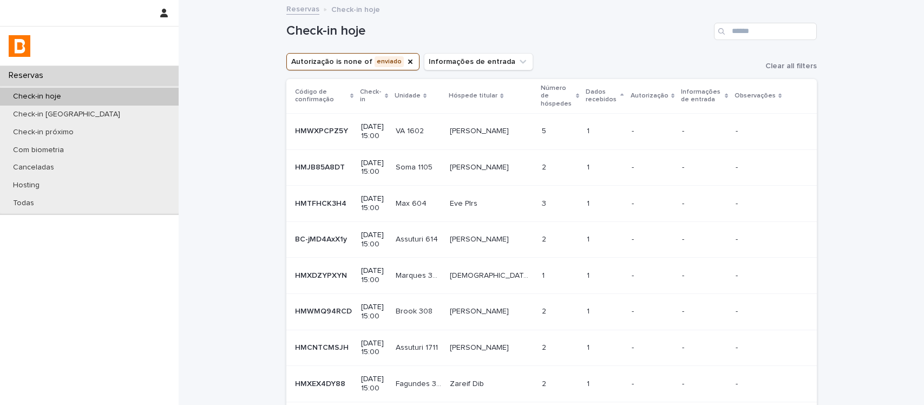 The image size is (924, 405). I want to click on p: Giovana Guimaraes Nunes Santos, so click(480, 310).